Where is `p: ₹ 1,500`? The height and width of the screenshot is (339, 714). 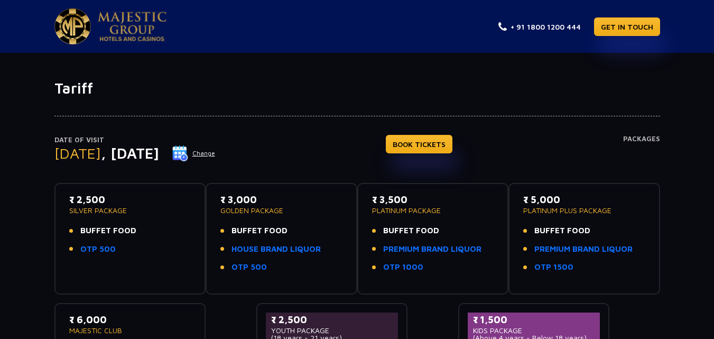 p: ₹ 1,500 is located at coordinates (534, 319).